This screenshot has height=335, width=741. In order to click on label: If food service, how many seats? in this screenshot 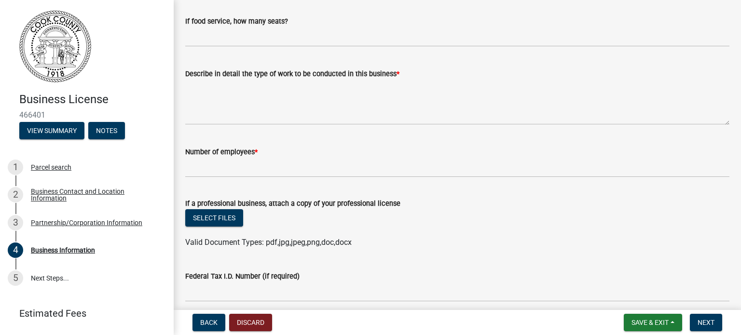, I will do `click(236, 22)`.